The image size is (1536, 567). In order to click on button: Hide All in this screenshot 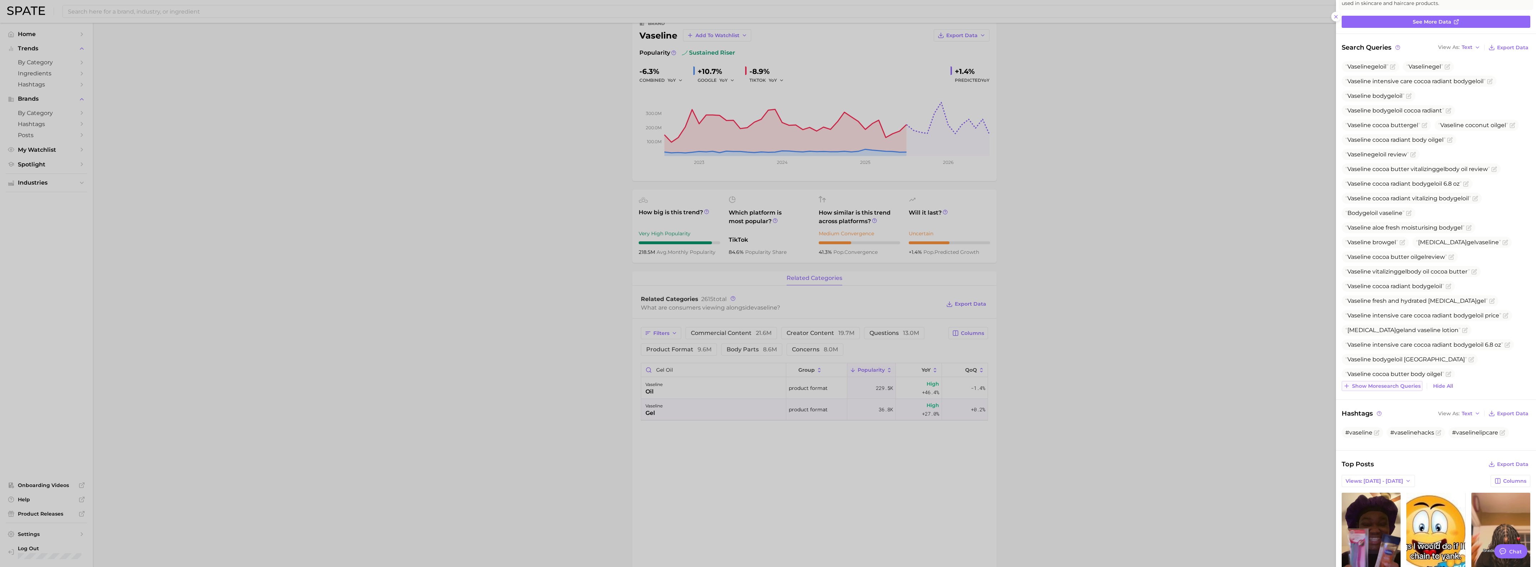, I will do `click(1443, 386)`.